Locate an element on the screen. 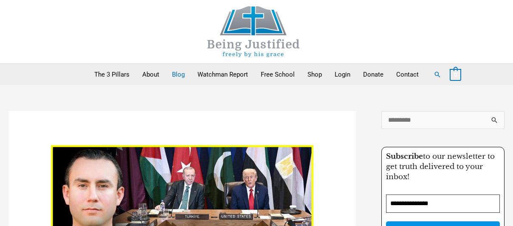 This screenshot has width=513, height=226. input: Email Address * is located at coordinates (443, 203).